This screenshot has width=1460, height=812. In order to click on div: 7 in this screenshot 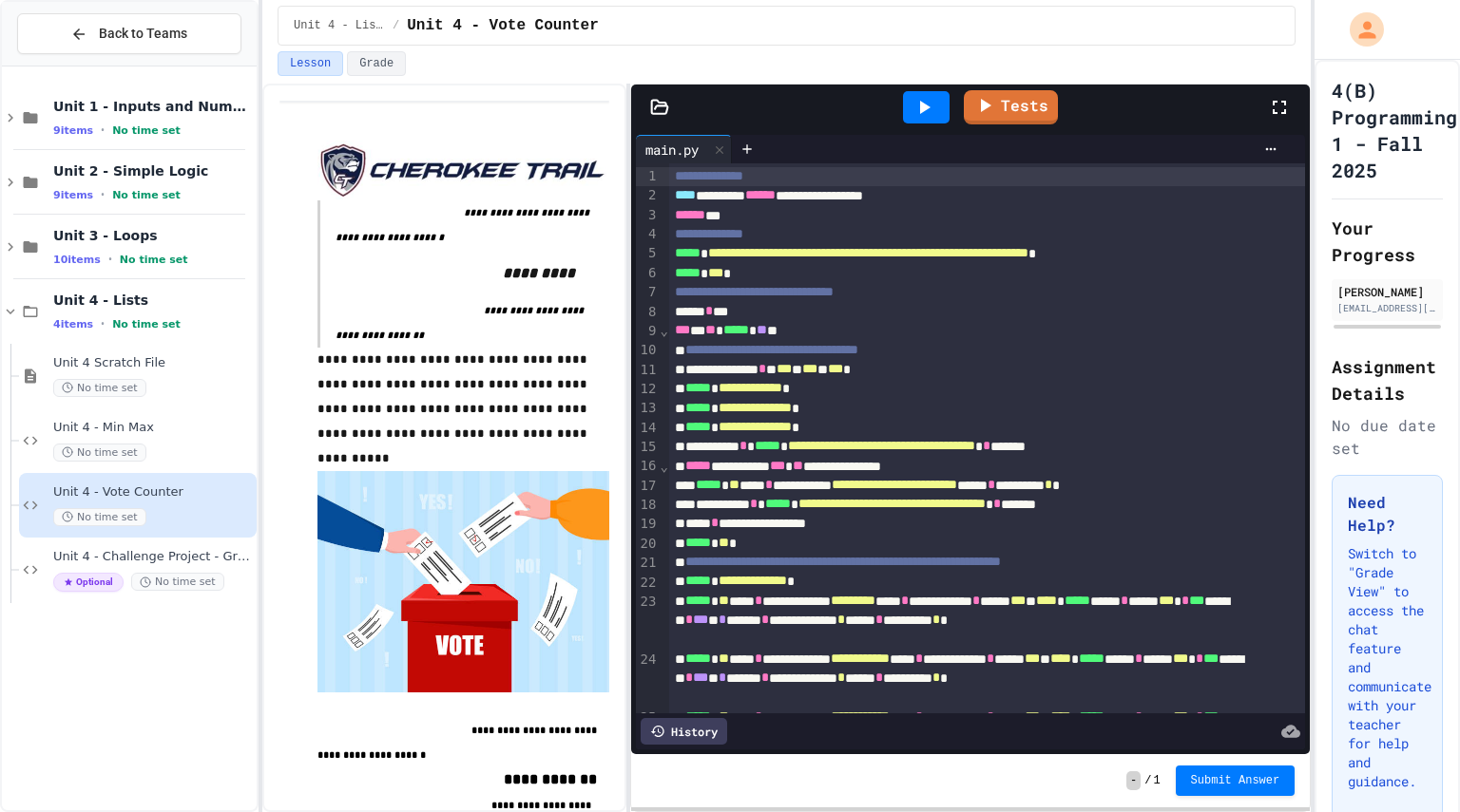, I will do `click(648, 292)`.